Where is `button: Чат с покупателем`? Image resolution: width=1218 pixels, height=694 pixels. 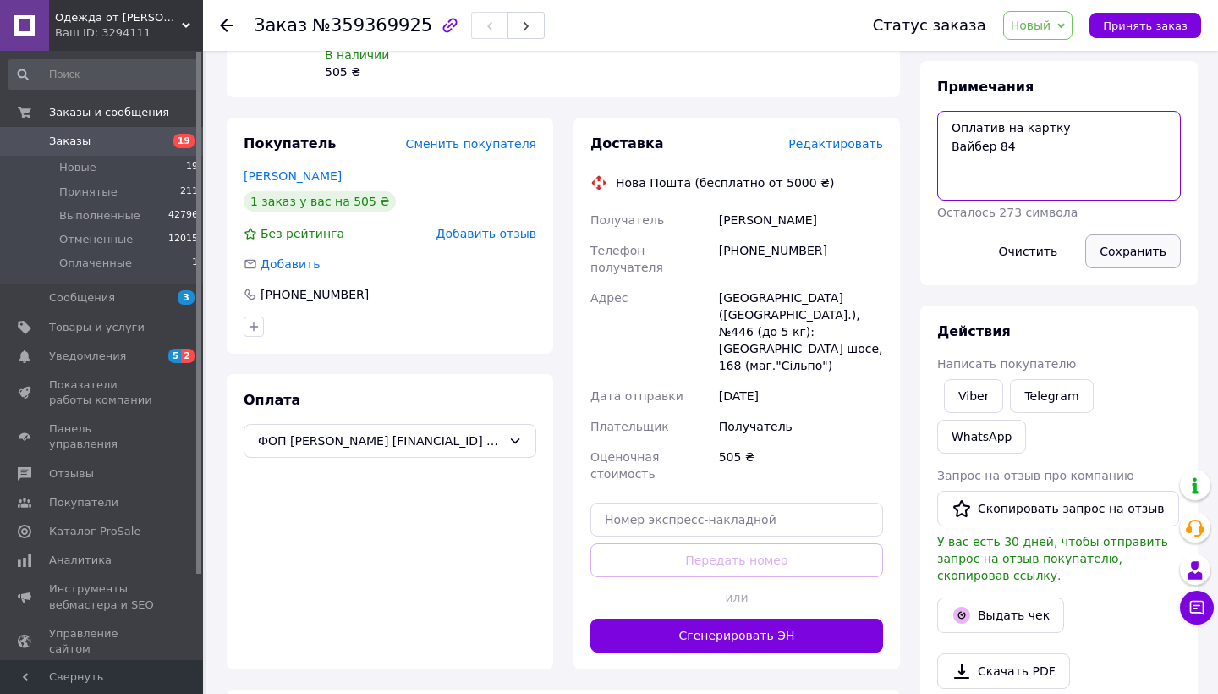 button: Чат с покупателем is located at coordinates (1197, 607).